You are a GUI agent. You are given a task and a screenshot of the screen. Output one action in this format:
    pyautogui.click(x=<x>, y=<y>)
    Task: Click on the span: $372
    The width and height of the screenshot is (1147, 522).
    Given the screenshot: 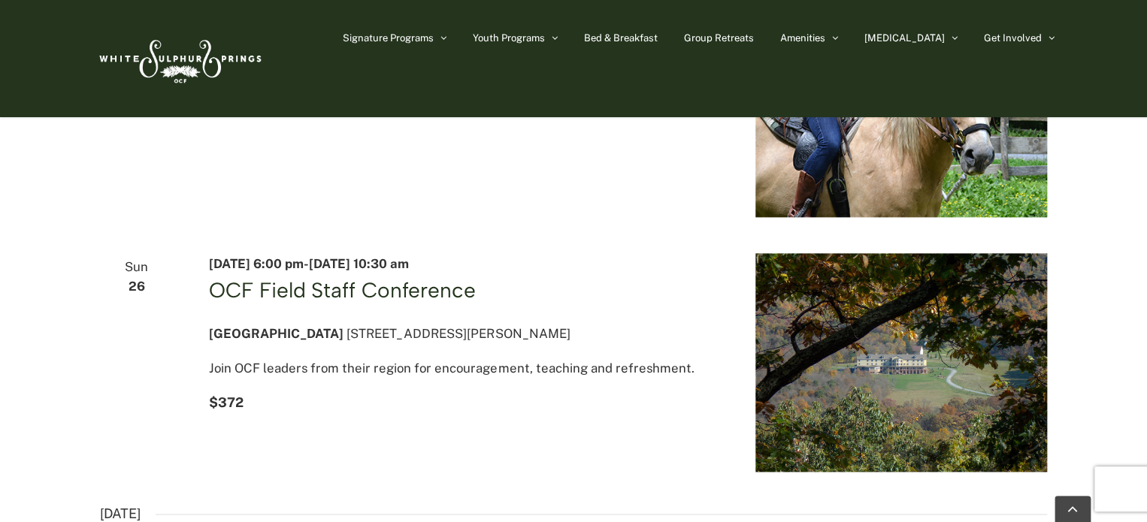 What is the action you would take?
    pyautogui.click(x=226, y=402)
    